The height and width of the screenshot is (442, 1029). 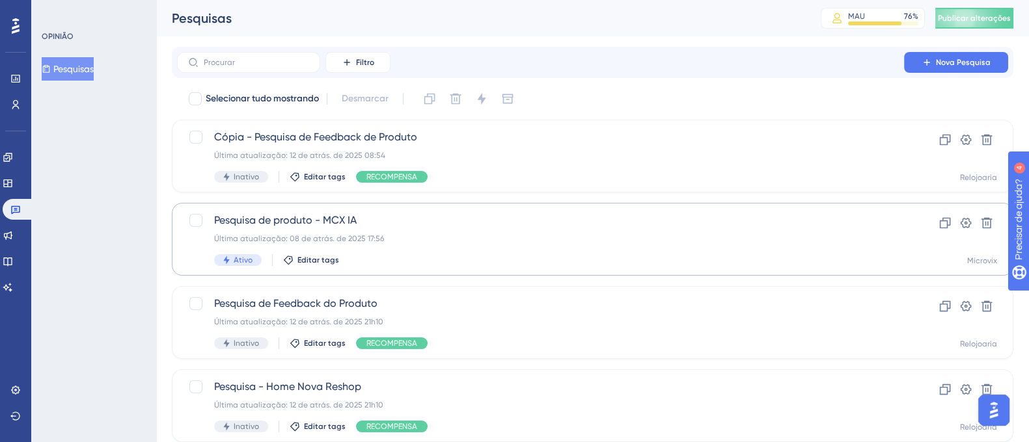 What do you see at coordinates (299, 239) in the screenshot?
I see `font: Última atualização: 08 de atrás. de 2025 17:56` at bounding box center [299, 239].